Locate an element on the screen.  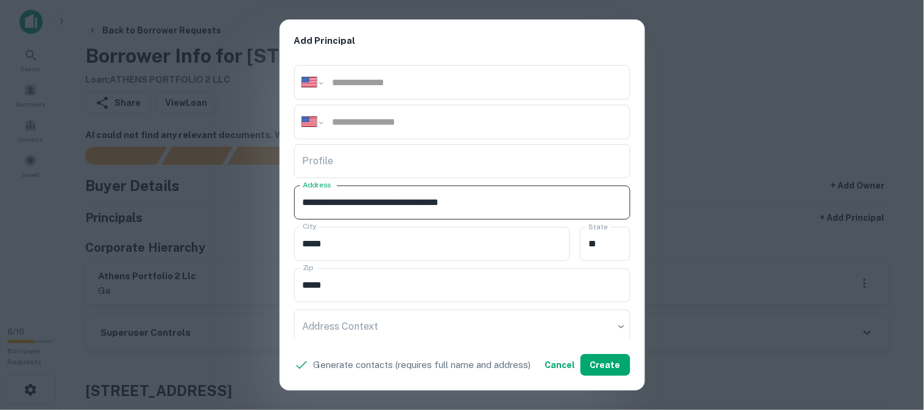
button: Cancel is located at coordinates (560, 365).